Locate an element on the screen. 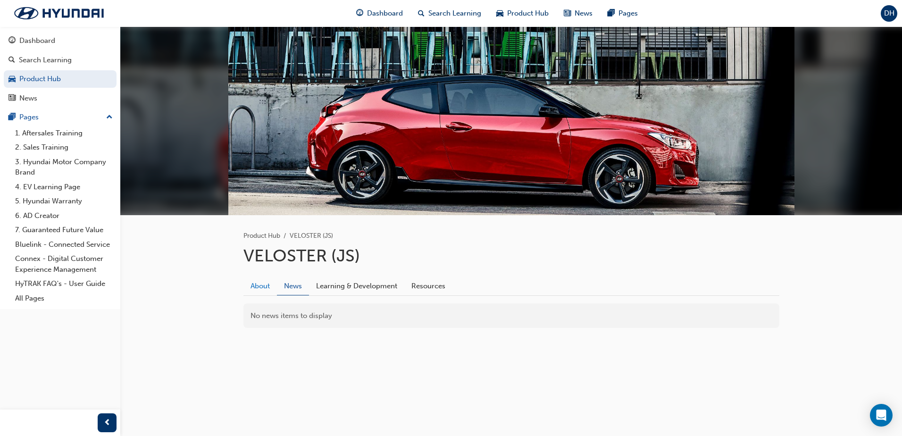 This screenshot has width=902, height=436. img: Trak is located at coordinates (59, 13).